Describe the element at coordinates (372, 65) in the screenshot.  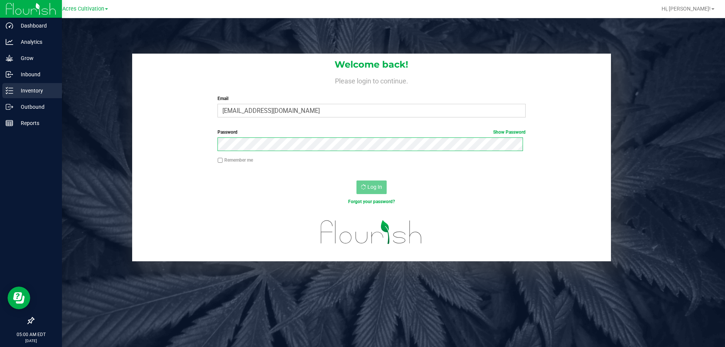
I see `h1: Welcome back!` at that location.